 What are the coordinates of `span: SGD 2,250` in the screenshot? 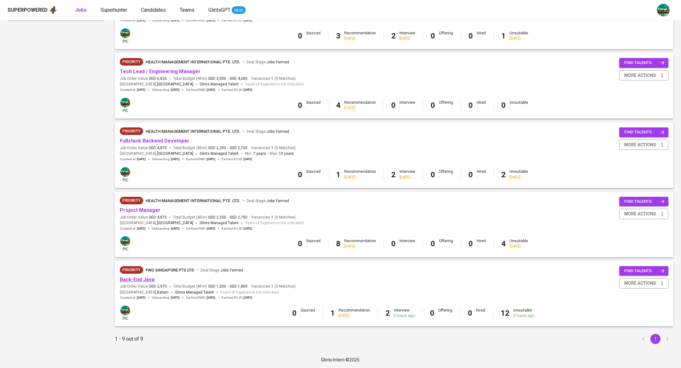 It's located at (217, 148).